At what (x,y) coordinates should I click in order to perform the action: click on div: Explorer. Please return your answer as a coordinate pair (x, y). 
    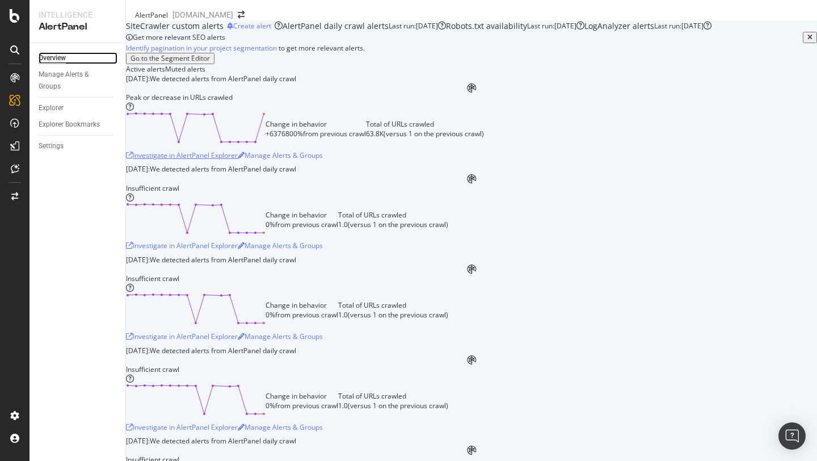
    Looking at the image, I should click on (51, 108).